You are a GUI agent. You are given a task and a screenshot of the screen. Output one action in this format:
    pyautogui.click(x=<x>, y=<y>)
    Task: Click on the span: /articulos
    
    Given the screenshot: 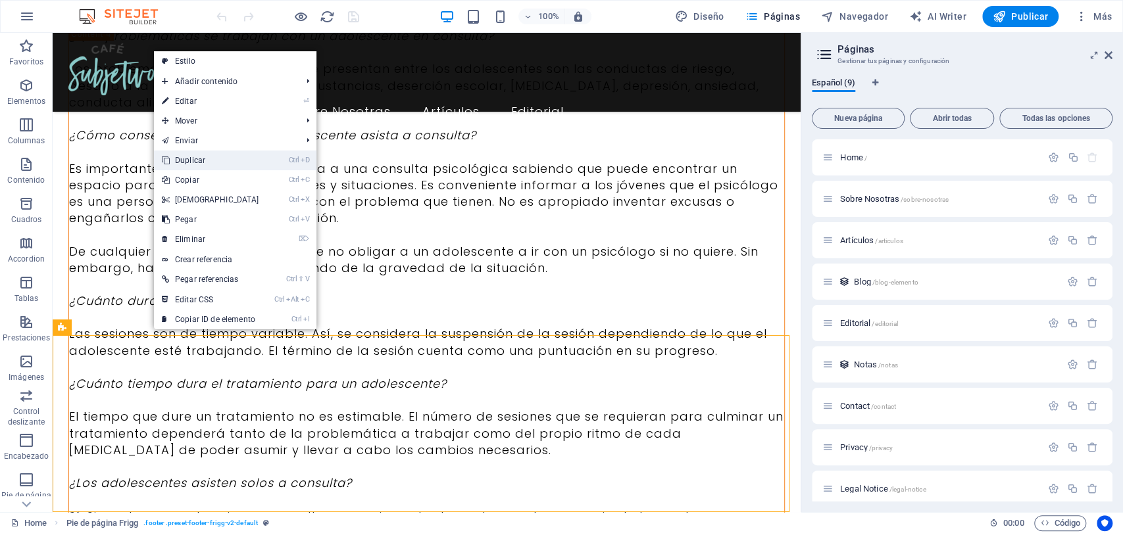 What is the action you would take?
    pyautogui.click(x=889, y=241)
    